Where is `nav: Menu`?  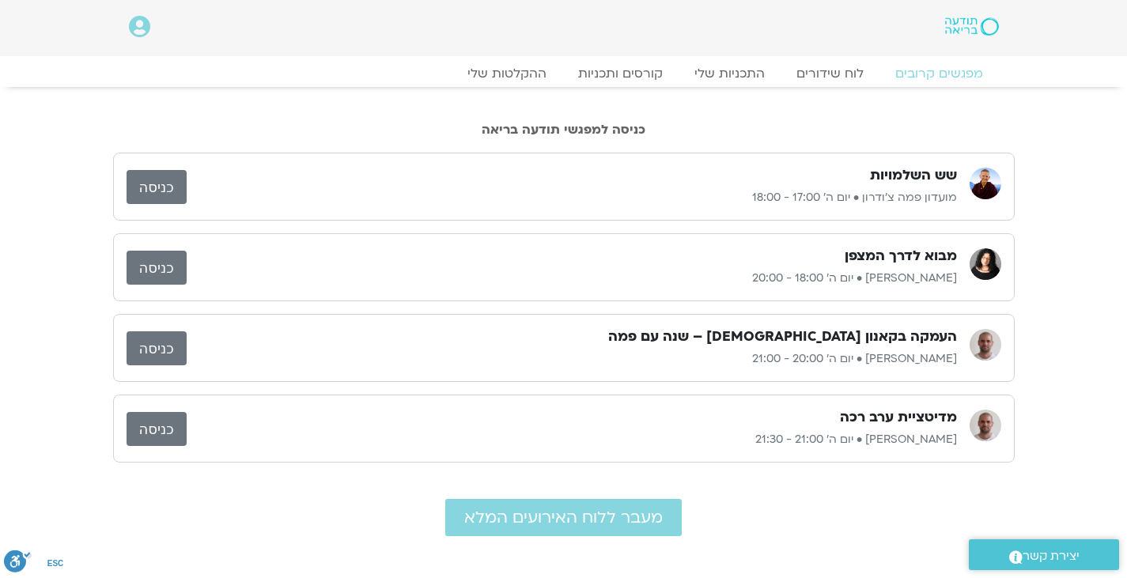 nav: Menu is located at coordinates (564, 74).